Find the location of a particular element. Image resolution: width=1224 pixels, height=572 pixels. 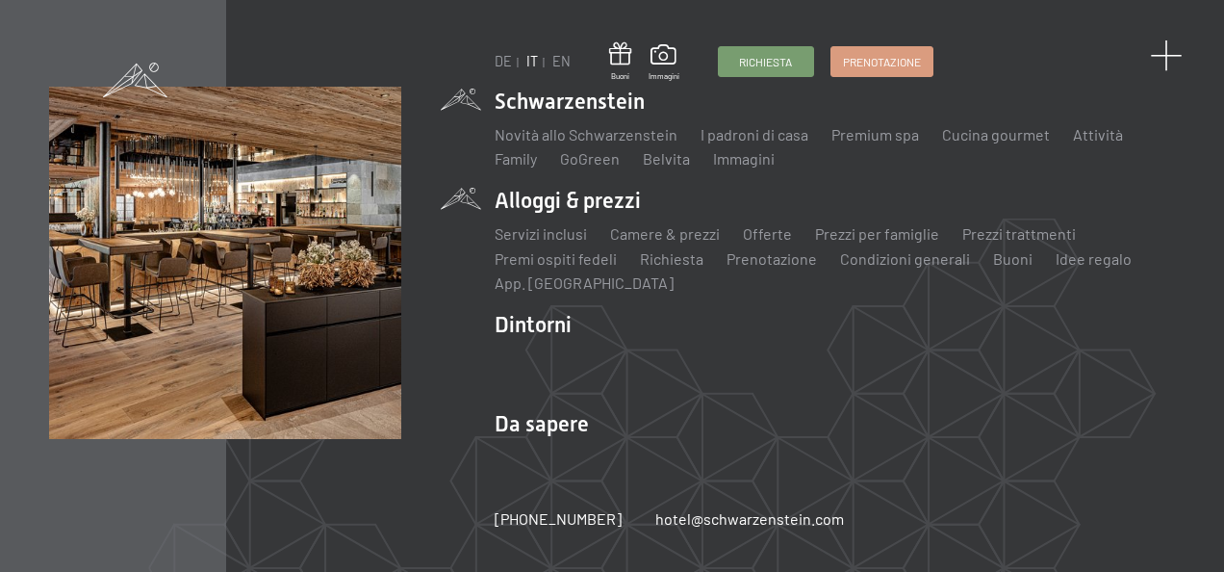

a: Cucina gourmet is located at coordinates (996, 134).